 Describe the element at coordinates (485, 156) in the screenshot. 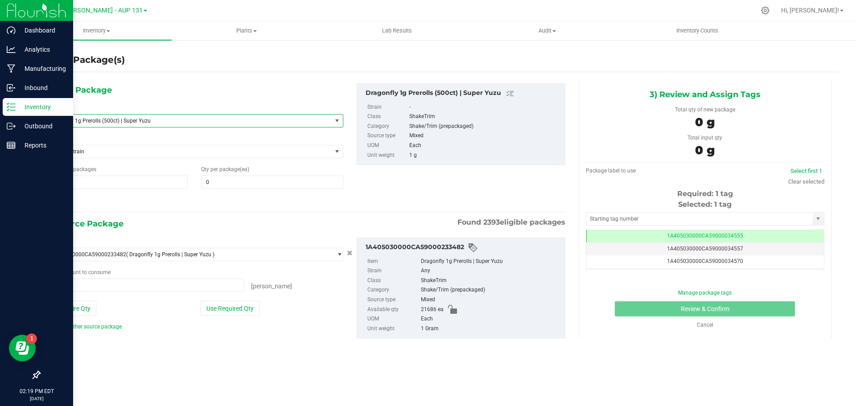

I see `div: 1 g` at that location.